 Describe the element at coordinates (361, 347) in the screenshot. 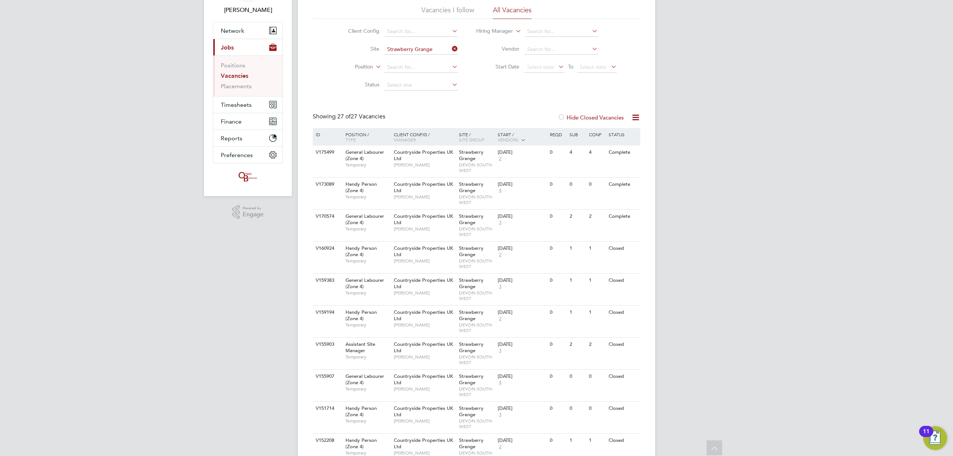

I see `span: Assistant Site Manager` at that location.